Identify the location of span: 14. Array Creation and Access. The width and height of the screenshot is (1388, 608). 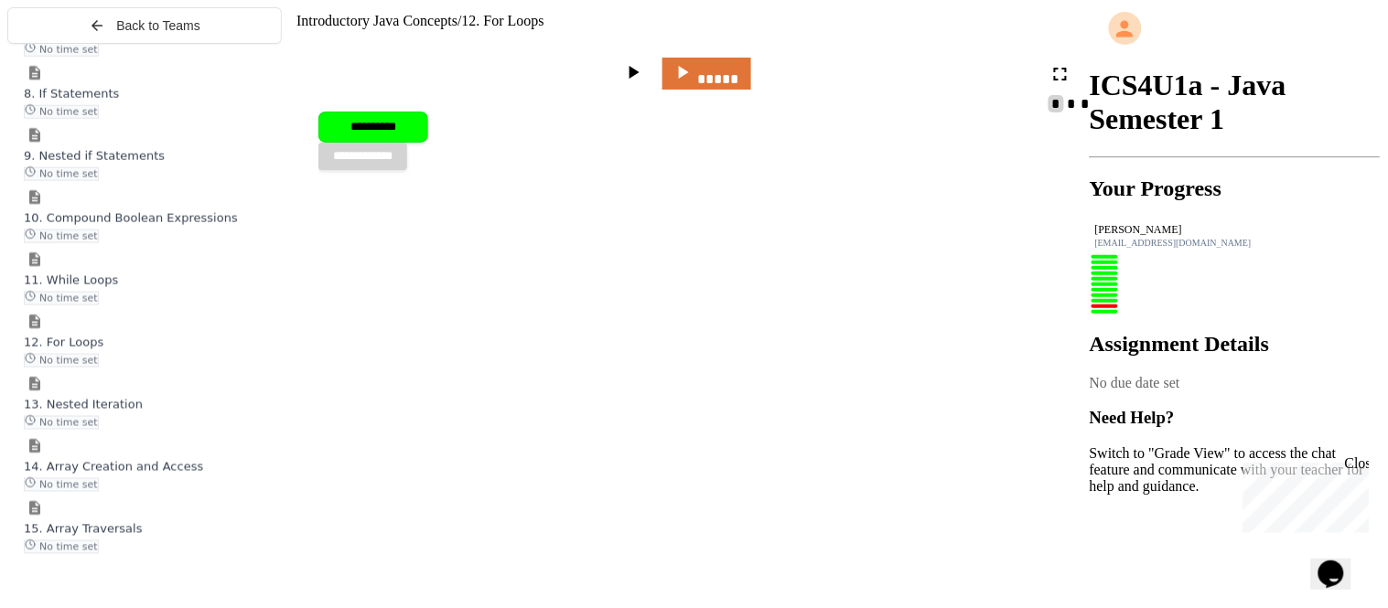
(113, 466).